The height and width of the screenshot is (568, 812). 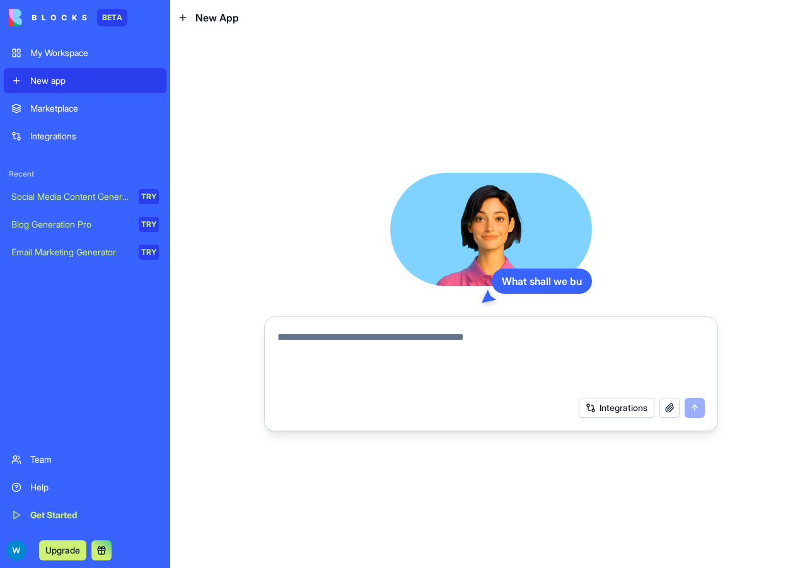 I want to click on span: Recent, so click(x=85, y=174).